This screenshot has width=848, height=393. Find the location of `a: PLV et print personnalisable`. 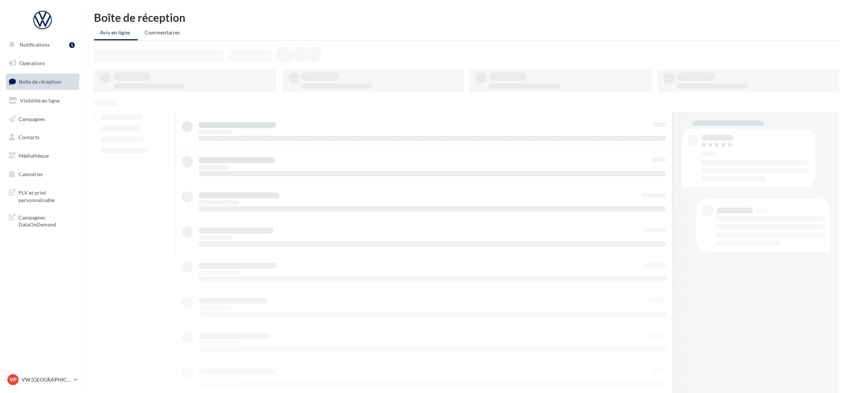

a: PLV et print personnalisable is located at coordinates (43, 195).